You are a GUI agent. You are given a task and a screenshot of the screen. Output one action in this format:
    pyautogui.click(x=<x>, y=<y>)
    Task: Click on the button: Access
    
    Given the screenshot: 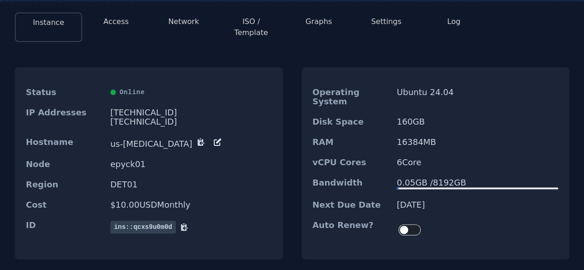 What is the action you would take?
    pyautogui.click(x=116, y=22)
    